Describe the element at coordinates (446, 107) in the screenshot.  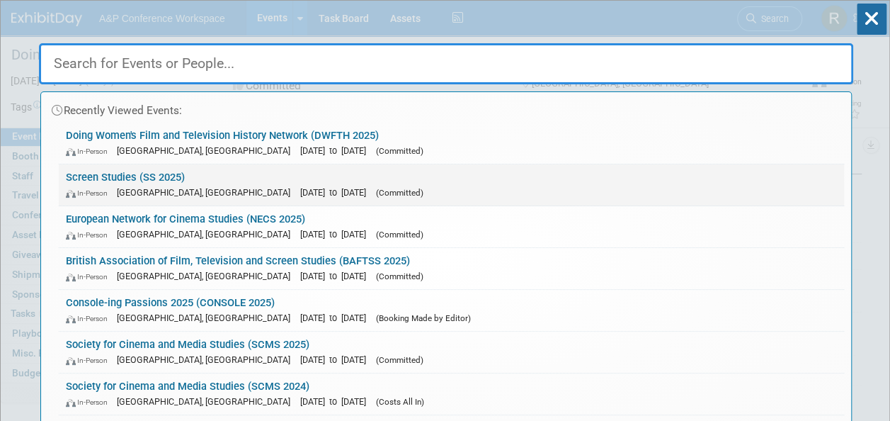
I see `div: Recently Viewed Events:` at that location.